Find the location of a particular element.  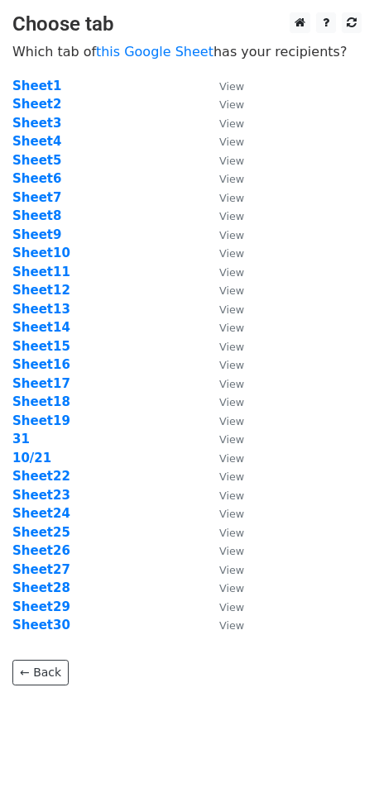

strong: Sheet7 is located at coordinates (36, 198).